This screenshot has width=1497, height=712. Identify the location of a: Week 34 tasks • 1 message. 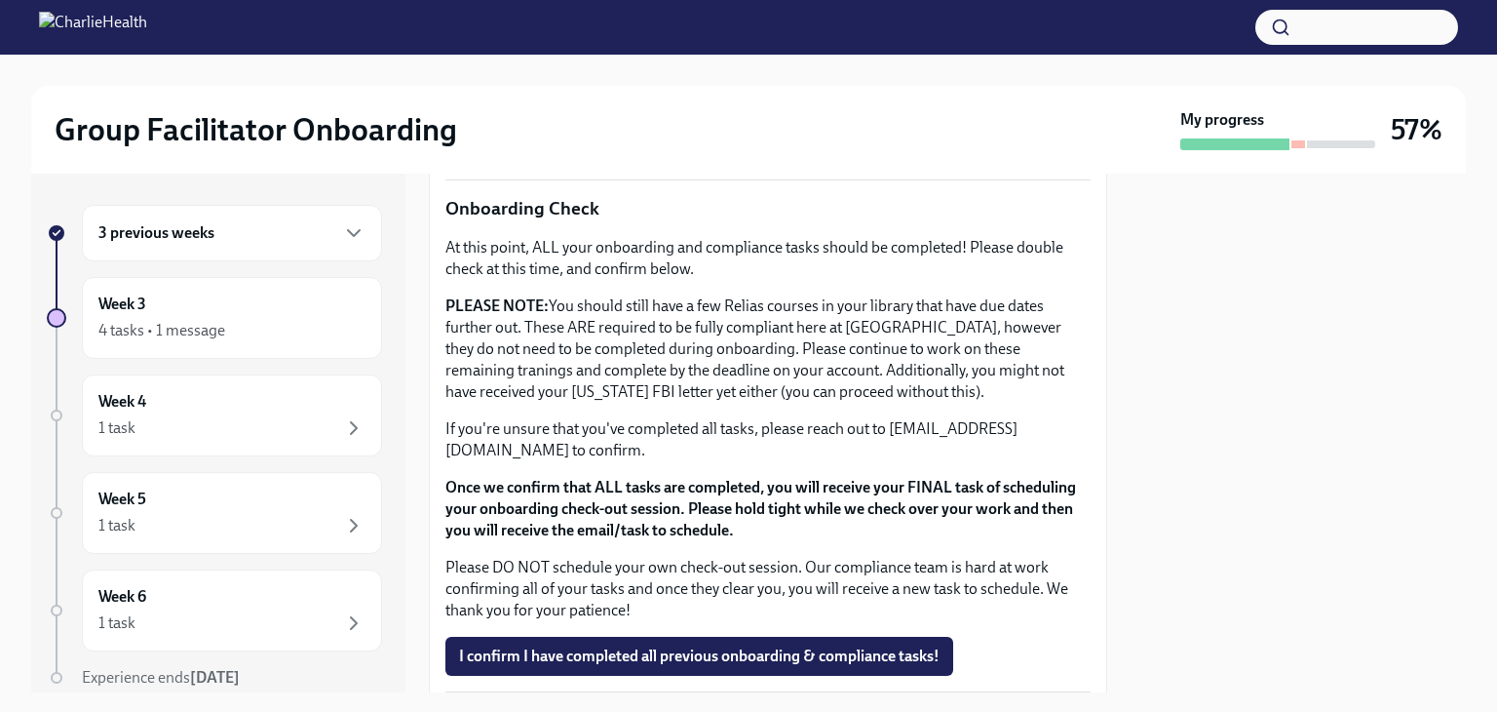
(214, 318).